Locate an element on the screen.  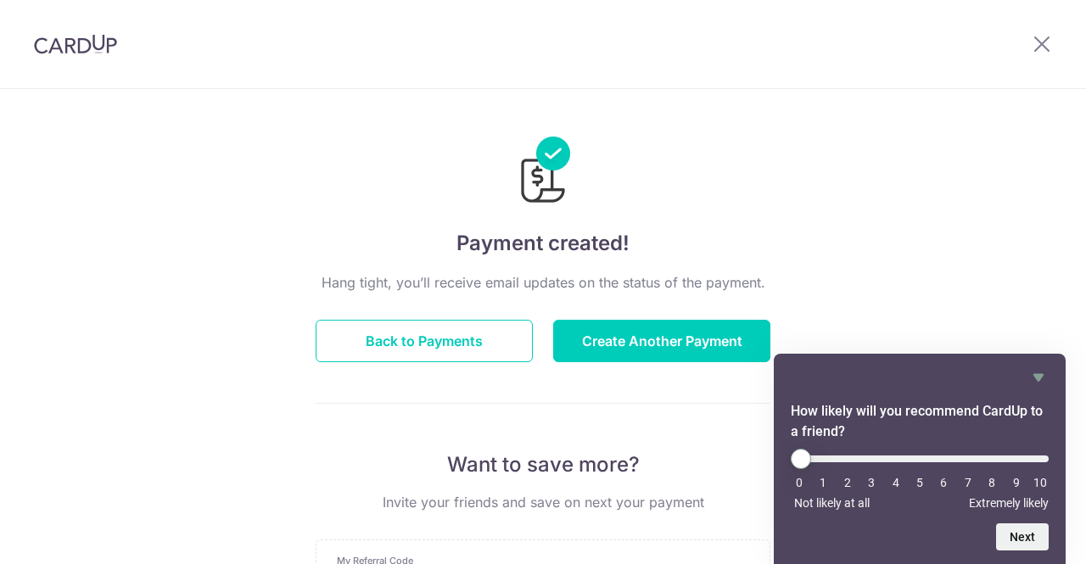
p: Hang tight, you’ll receive email updates on the status of the payment. is located at coordinates (543, 283).